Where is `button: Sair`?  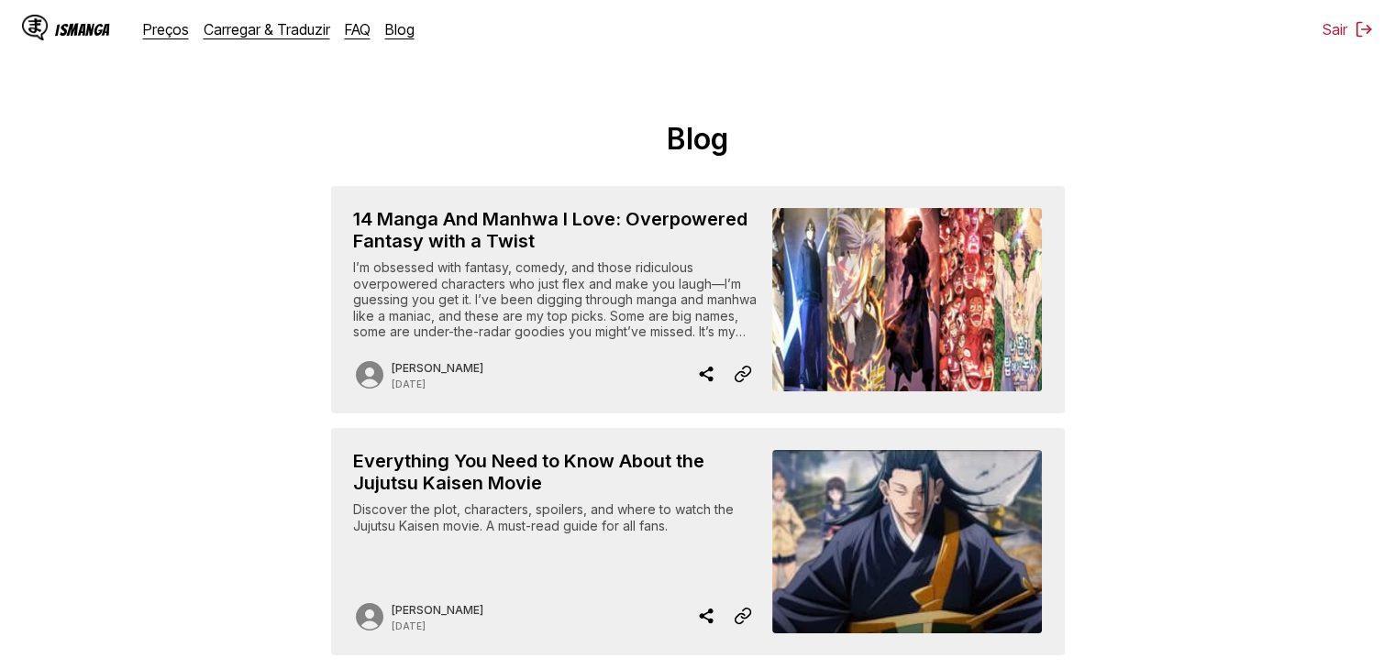
button: Sair is located at coordinates (1347, 29).